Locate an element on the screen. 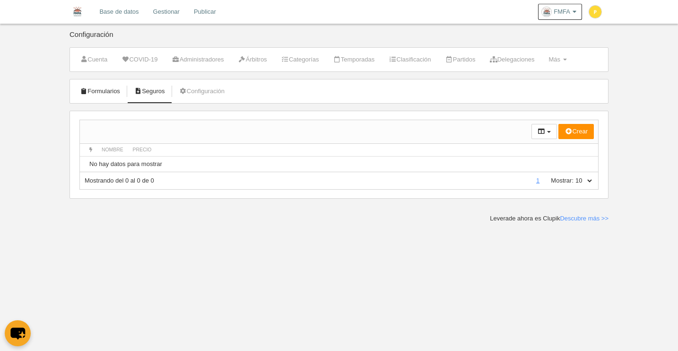 This screenshot has width=678, height=351. a: Partidos is located at coordinates (461, 60).